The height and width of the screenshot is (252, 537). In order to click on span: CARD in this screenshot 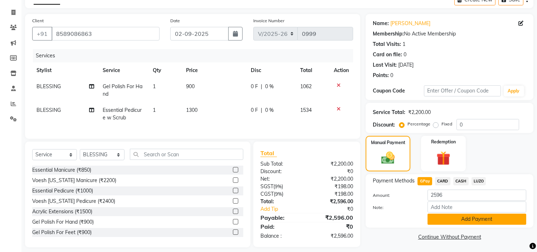, I will do `click(443, 181)`.